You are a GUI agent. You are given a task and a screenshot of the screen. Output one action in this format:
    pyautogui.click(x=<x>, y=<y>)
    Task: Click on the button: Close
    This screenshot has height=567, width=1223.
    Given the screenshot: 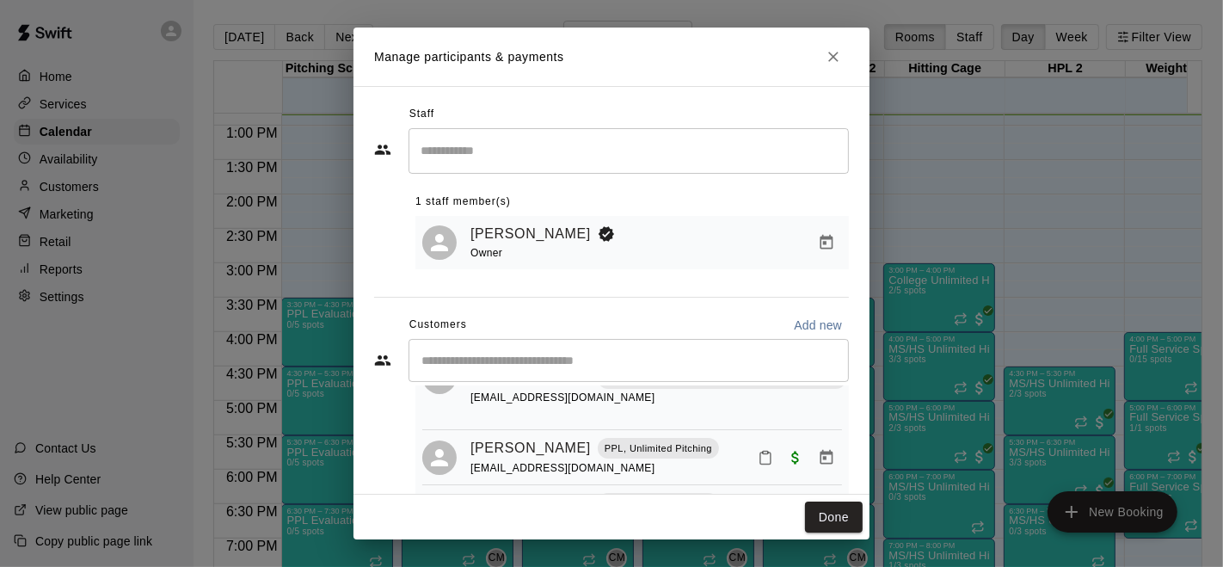 What is the action you would take?
    pyautogui.click(x=833, y=57)
    